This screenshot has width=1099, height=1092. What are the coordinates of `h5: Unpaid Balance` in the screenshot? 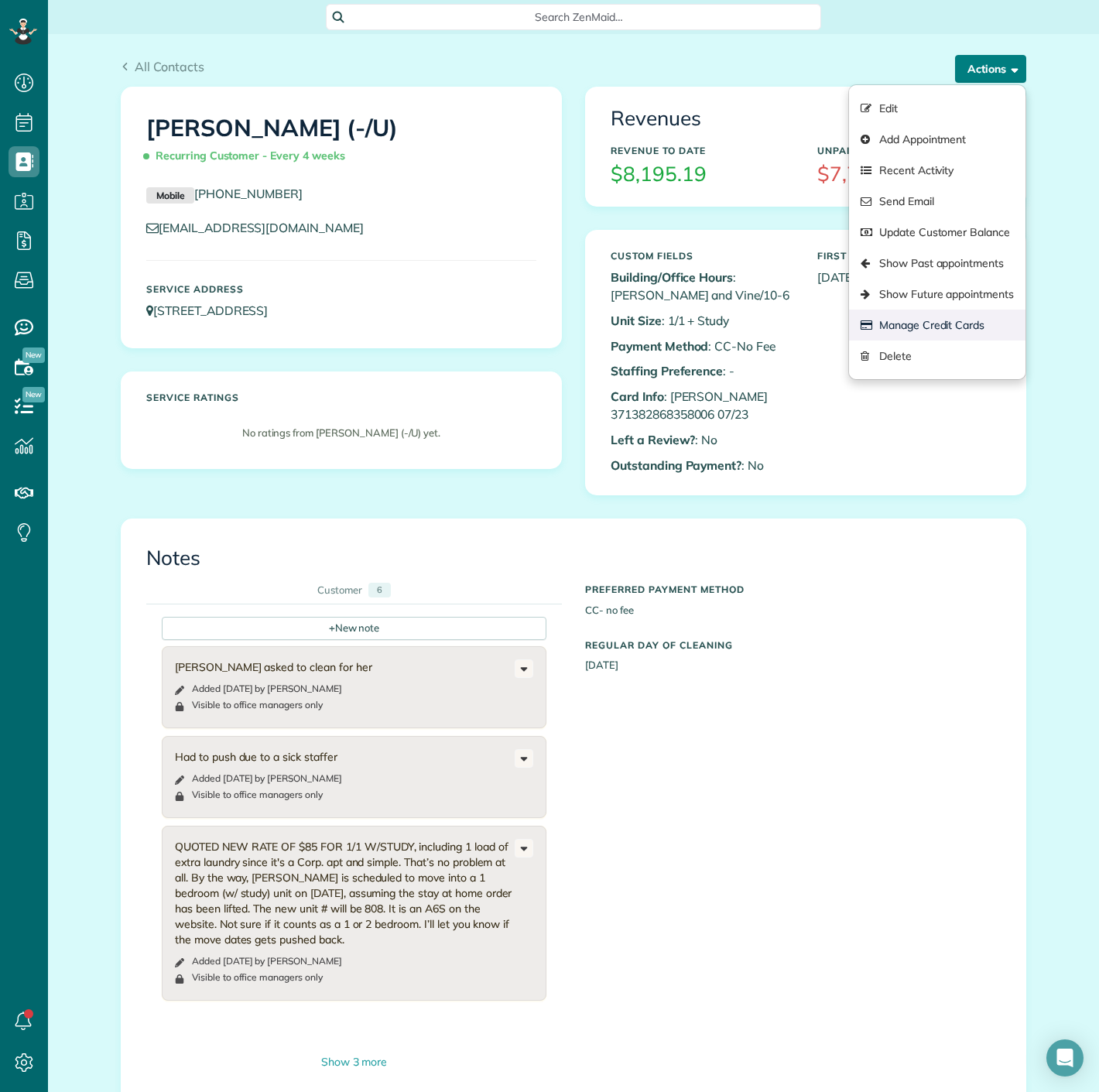 It's located at (909, 150).